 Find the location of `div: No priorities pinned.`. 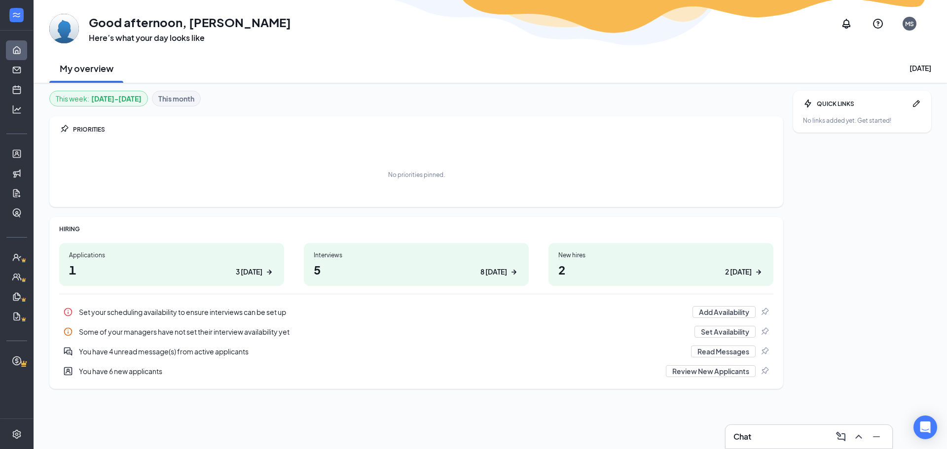

div: No priorities pinned. is located at coordinates (416, 175).